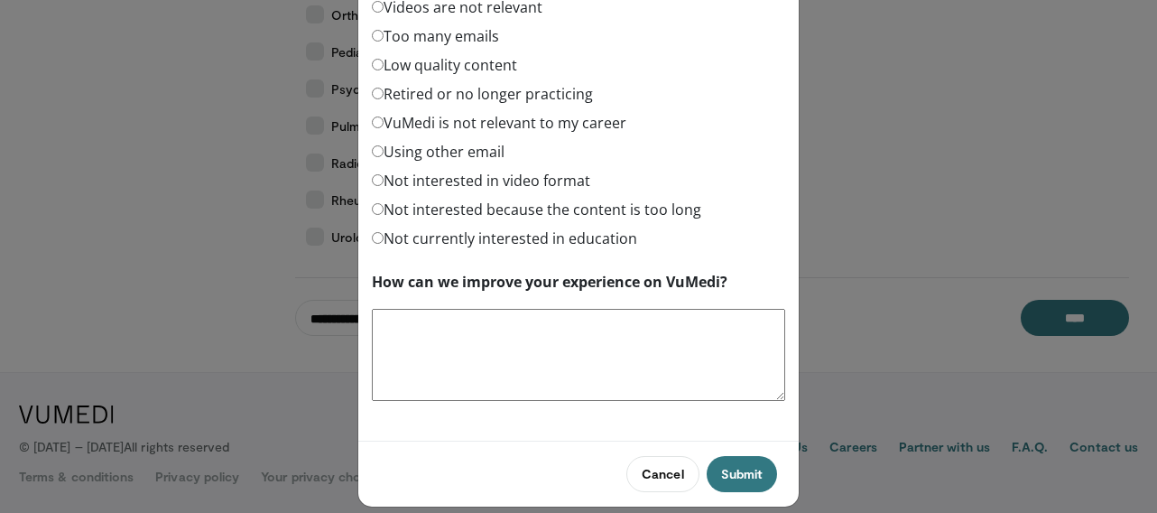 This screenshot has height=513, width=1157. Describe the element at coordinates (377, 180) in the screenshot. I see `input: Not interested in video format` at that location.